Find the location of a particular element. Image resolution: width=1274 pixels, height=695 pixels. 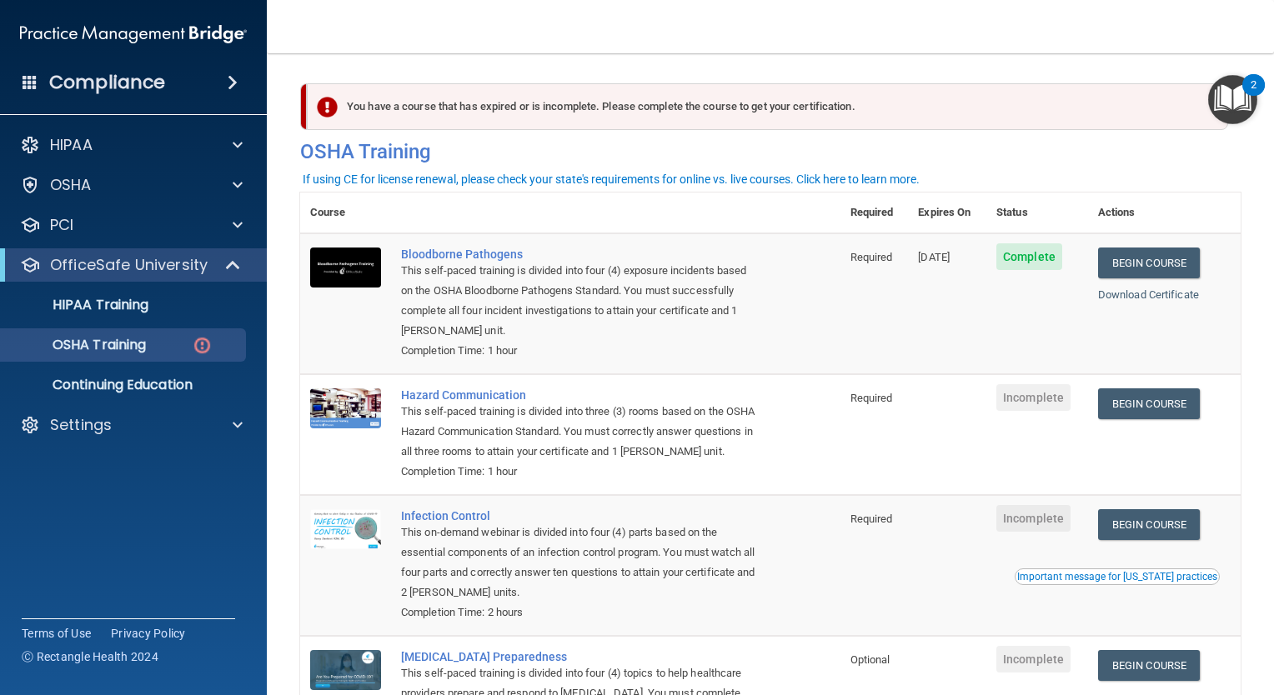

span: Complete is located at coordinates (1029, 257).